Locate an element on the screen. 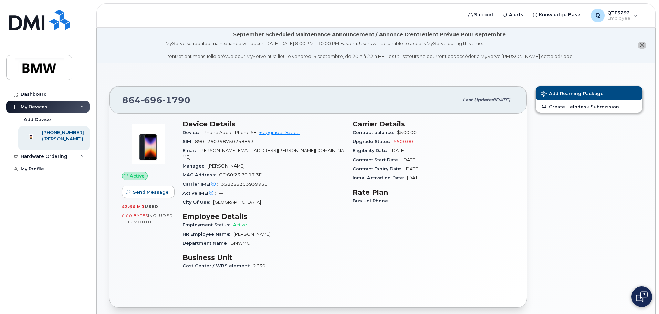 The width and height of the screenshot is (659, 314). span: included this month is located at coordinates (147, 218).